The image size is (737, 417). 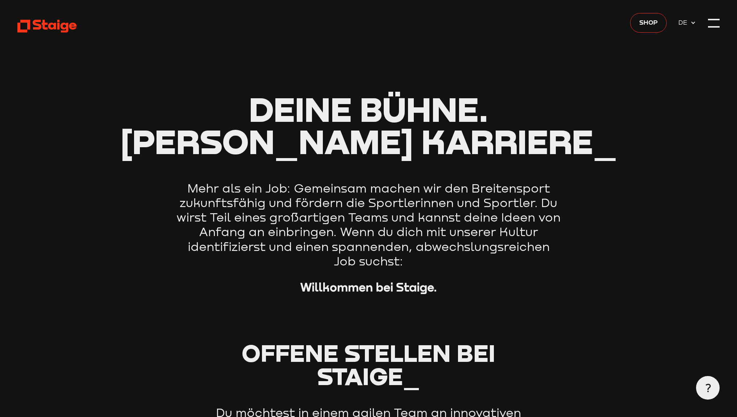 What do you see at coordinates (369, 287) in the screenshot?
I see `strong: Willkommen bei Staige.` at bounding box center [369, 287].